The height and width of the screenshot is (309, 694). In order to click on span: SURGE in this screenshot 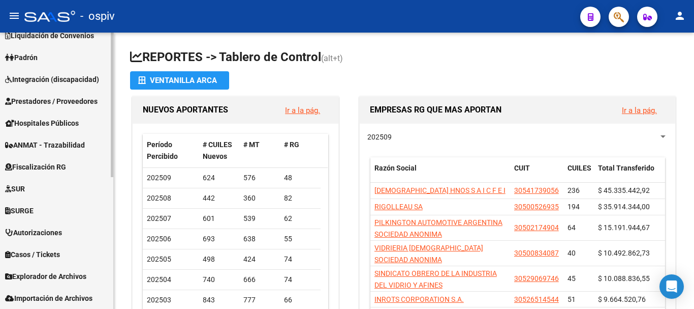, I will do `click(19, 210)`.